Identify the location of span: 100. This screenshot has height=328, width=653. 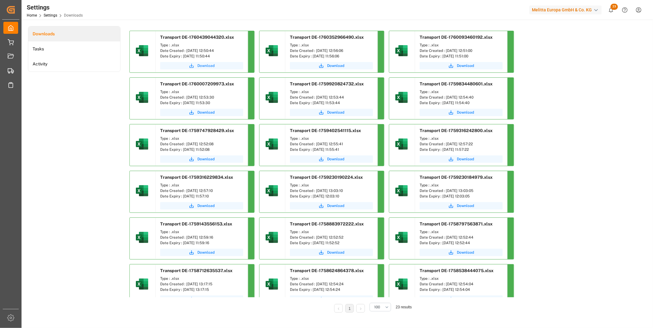
(377, 307).